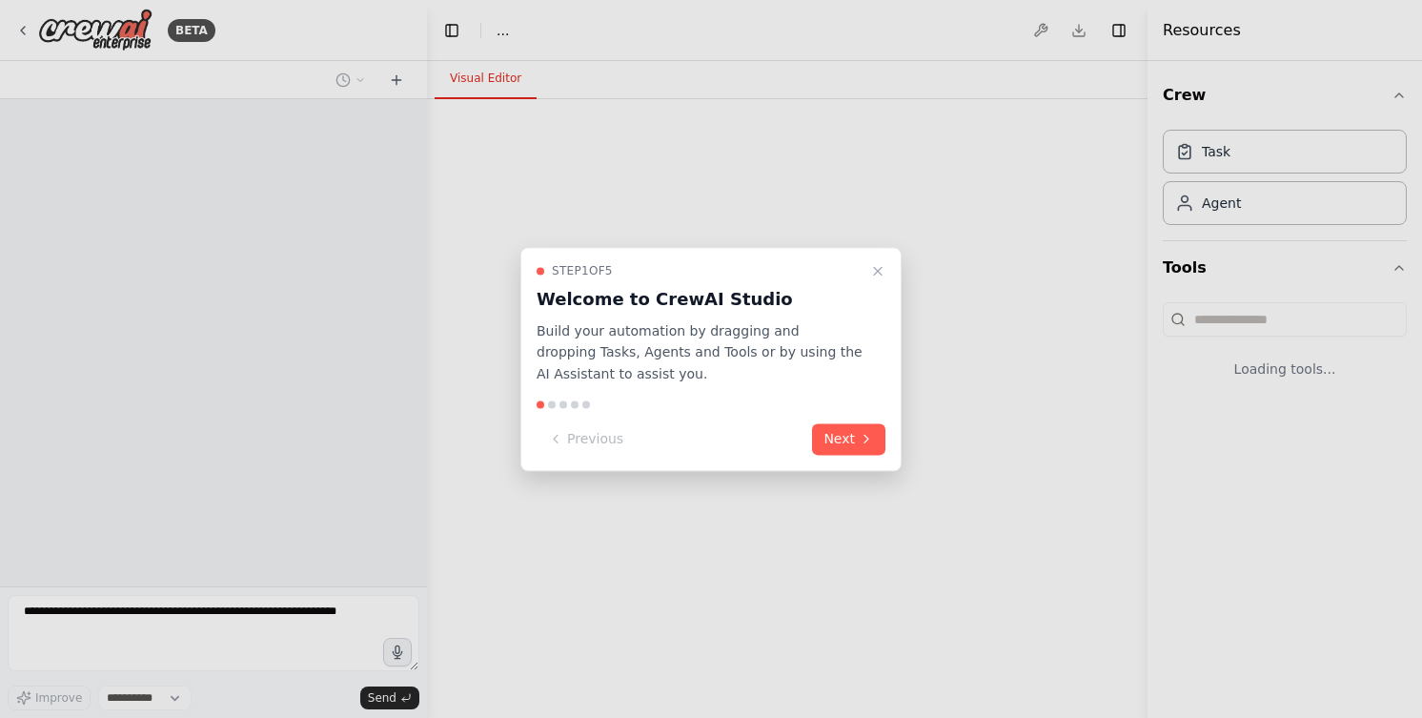 The height and width of the screenshot is (718, 1422). What do you see at coordinates (699, 299) in the screenshot?
I see `h3: Welcome to CrewAI Studio` at bounding box center [699, 299].